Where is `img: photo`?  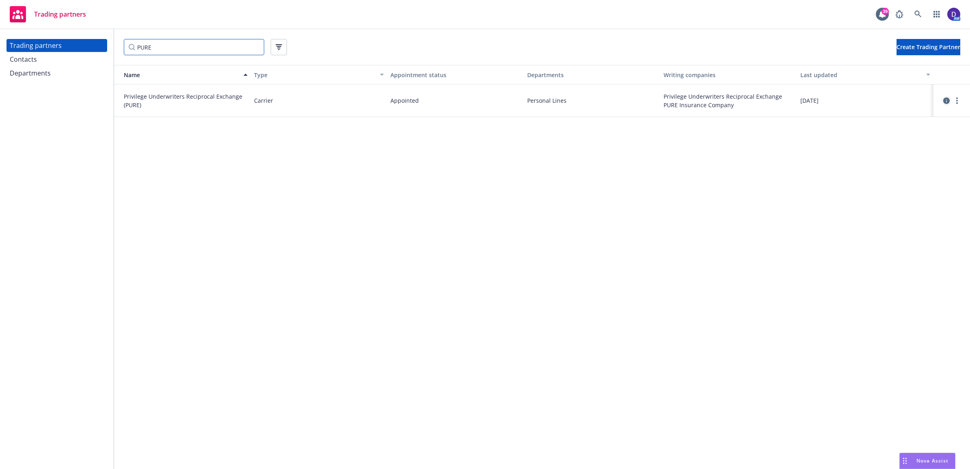 img: photo is located at coordinates (954, 14).